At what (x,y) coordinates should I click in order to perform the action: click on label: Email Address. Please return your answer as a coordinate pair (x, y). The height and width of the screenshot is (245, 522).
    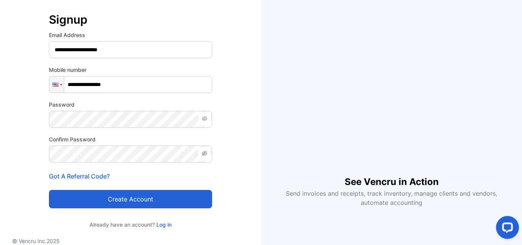
    Looking at the image, I should click on (130, 35).